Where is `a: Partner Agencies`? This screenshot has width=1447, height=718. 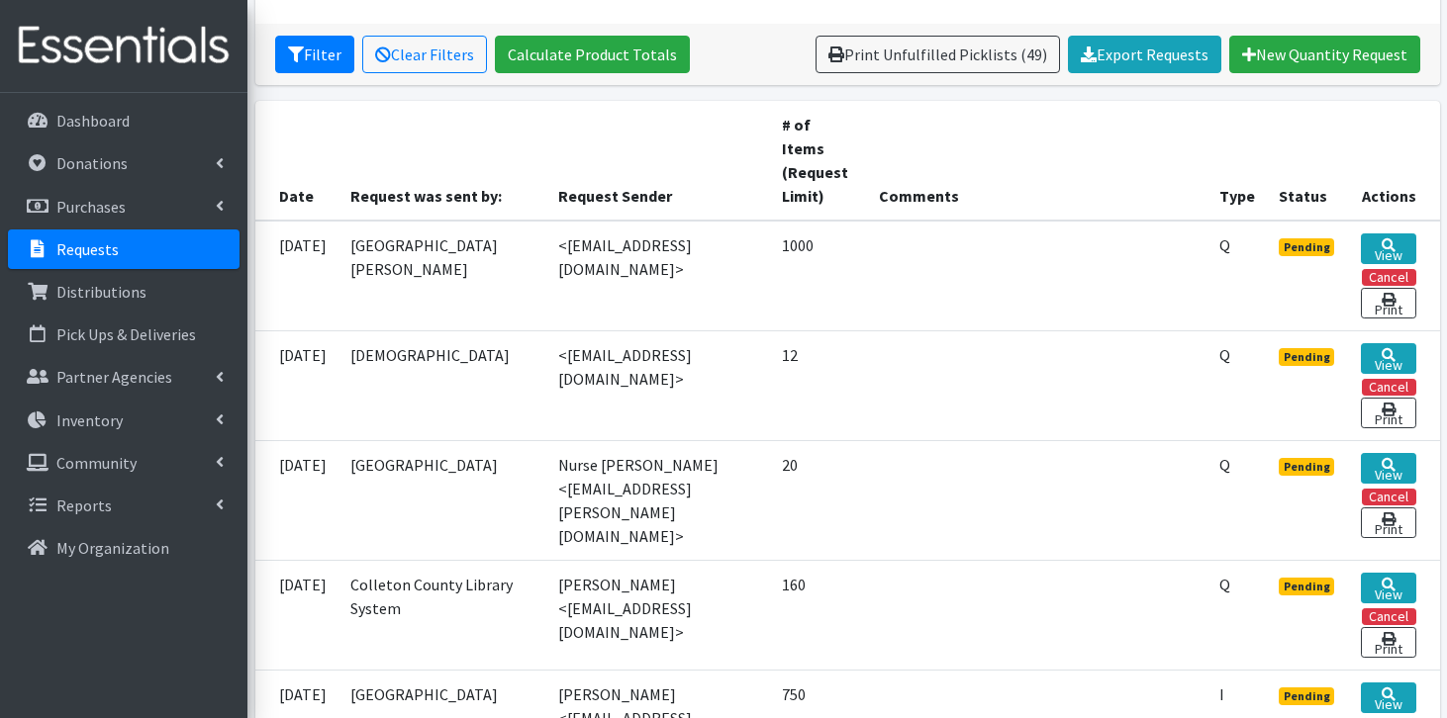 a: Partner Agencies is located at coordinates (124, 377).